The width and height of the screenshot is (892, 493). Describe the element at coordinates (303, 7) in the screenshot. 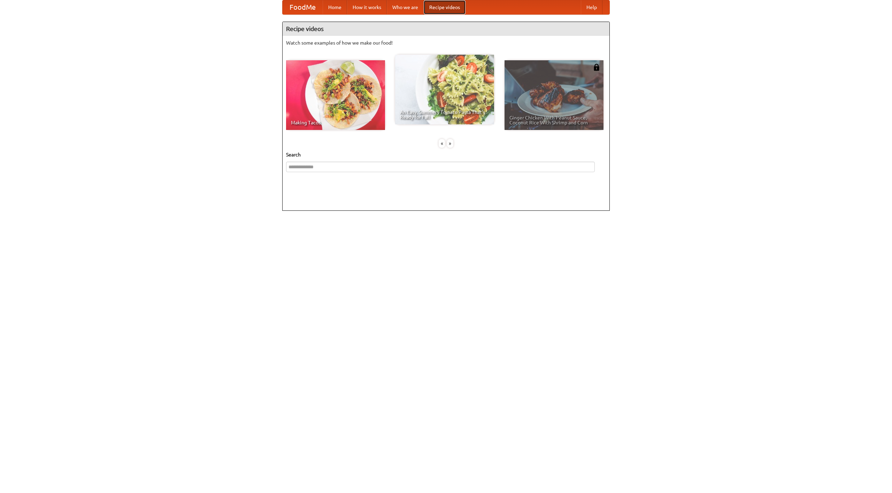

I see `a: FoodMe` at that location.